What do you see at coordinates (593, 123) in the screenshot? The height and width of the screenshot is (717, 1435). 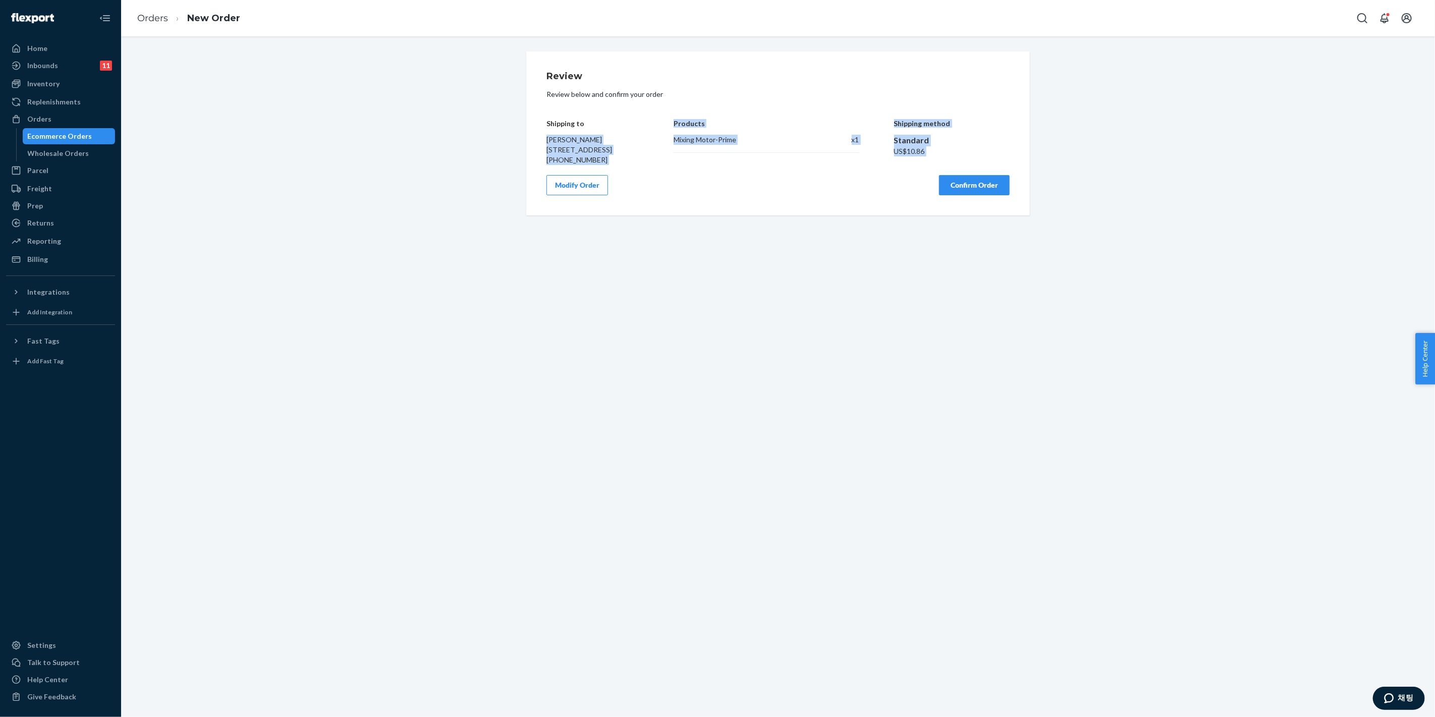 I see `h4: Shipping to` at bounding box center [593, 123].